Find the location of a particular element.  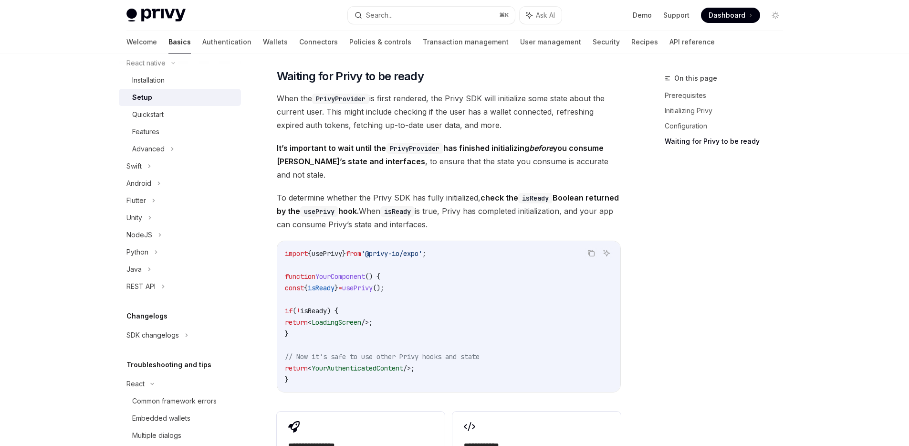

span: import is located at coordinates (296, 253).